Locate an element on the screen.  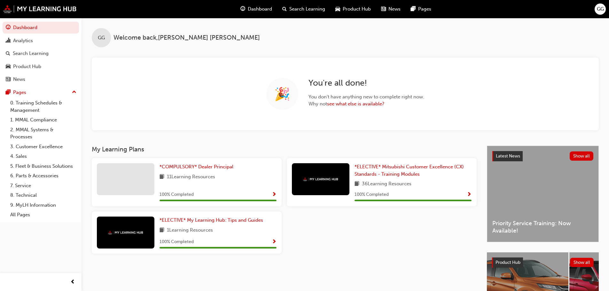
span: *ELECTIVE* My Learning Hub: Tips and Guides is located at coordinates (211, 220).